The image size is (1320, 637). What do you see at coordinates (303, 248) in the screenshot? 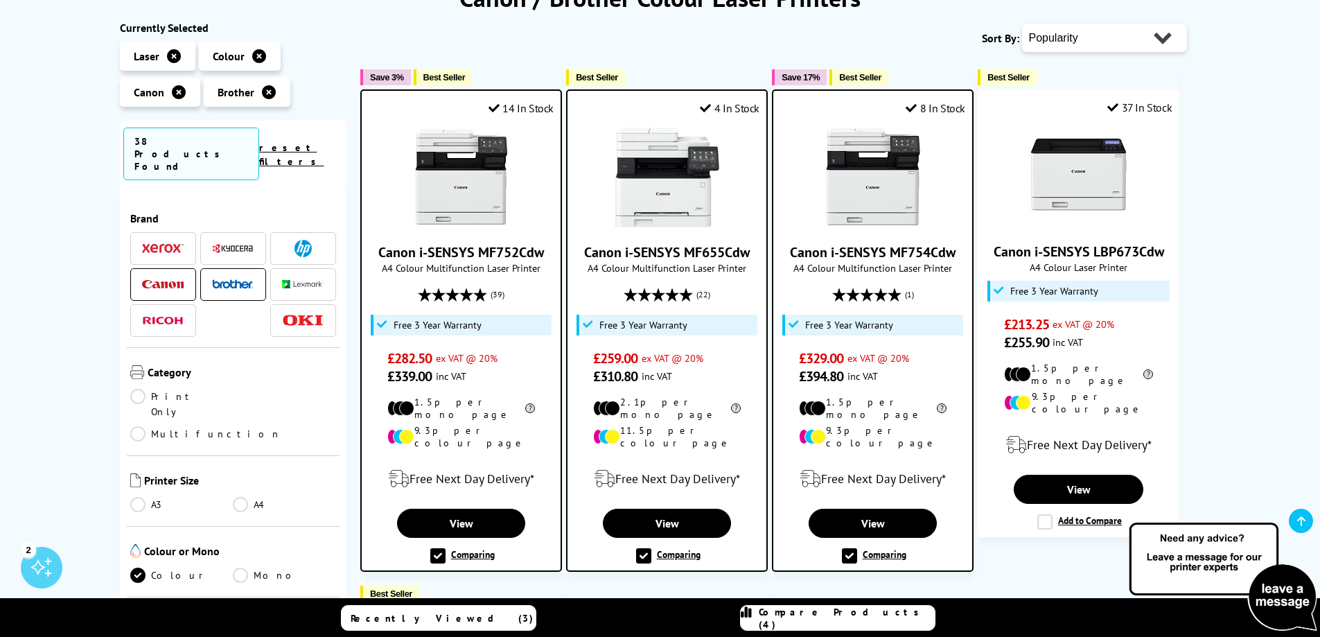
I see `a: HP` at bounding box center [303, 248].